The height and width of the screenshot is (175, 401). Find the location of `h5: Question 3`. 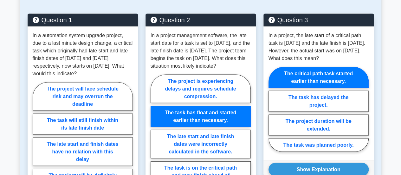

h5: Question 3 is located at coordinates (319, 20).